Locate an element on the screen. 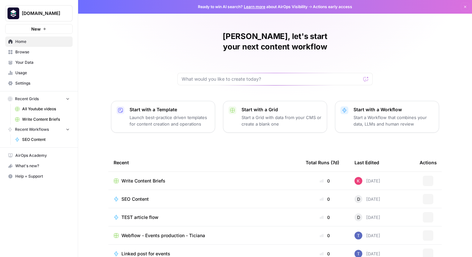  span: Recent Workflows is located at coordinates (32, 129).